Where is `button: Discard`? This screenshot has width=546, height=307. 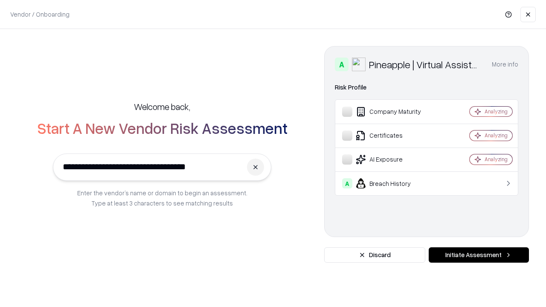
button: Discard is located at coordinates (374, 255).